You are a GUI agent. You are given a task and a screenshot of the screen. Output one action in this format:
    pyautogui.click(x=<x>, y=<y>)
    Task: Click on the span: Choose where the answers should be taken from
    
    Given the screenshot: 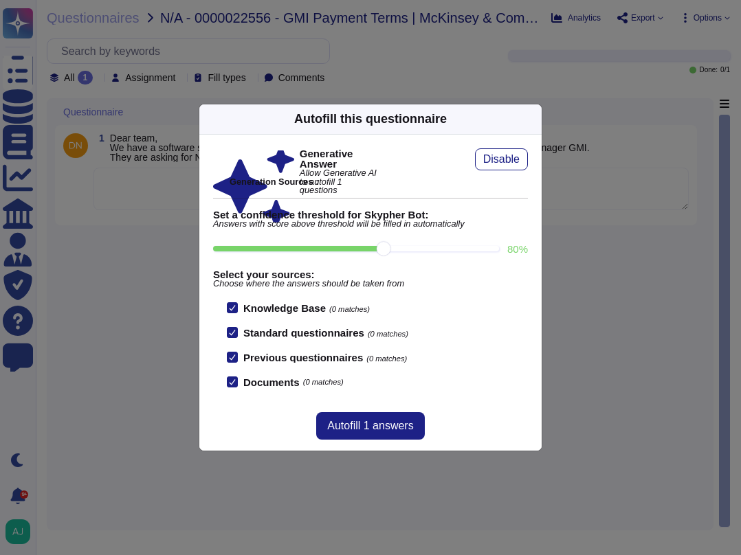 What is the action you would take?
    pyautogui.click(x=370, y=284)
    